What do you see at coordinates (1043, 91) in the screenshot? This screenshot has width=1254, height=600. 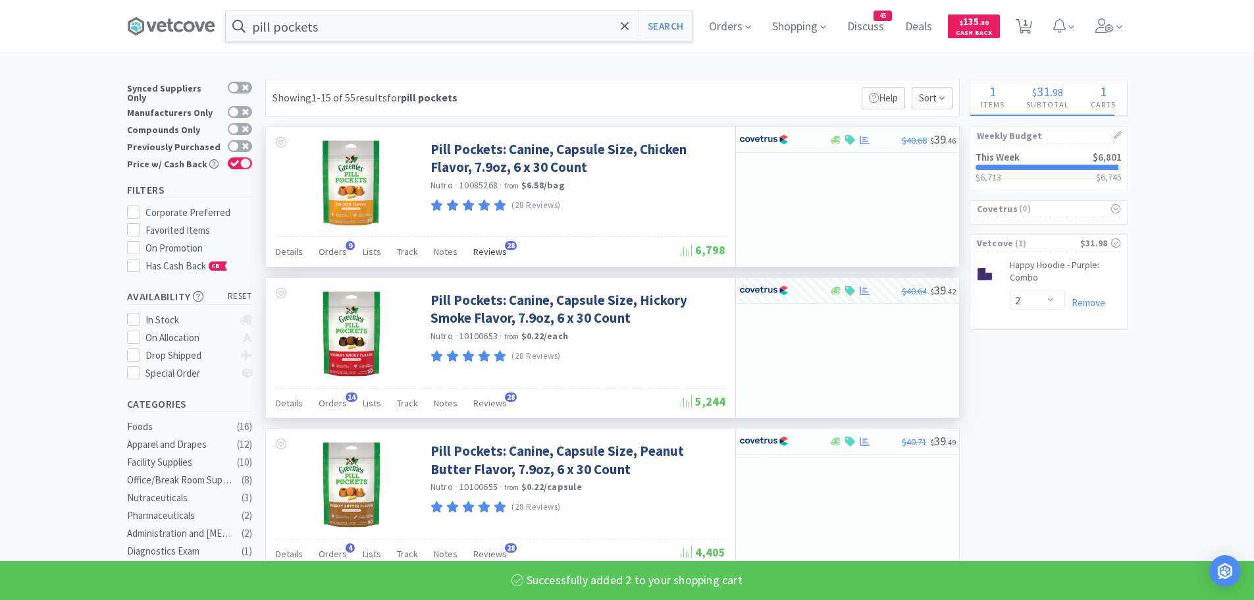 I see `span: 31` at bounding box center [1043, 91].